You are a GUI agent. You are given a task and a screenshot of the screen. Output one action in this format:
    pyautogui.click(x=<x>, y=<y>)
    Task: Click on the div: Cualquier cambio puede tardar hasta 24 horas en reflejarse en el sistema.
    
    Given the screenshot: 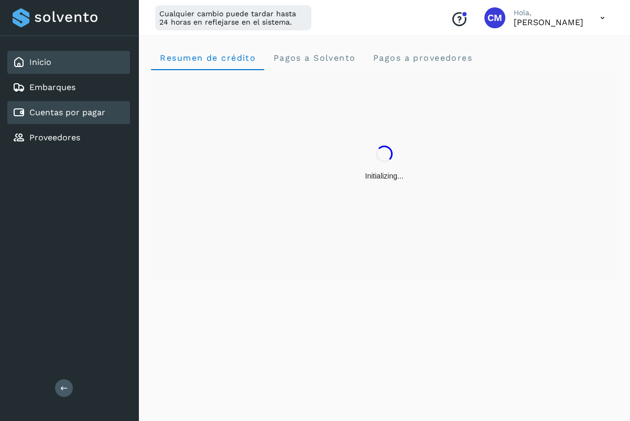 What is the action you would take?
    pyautogui.click(x=233, y=18)
    